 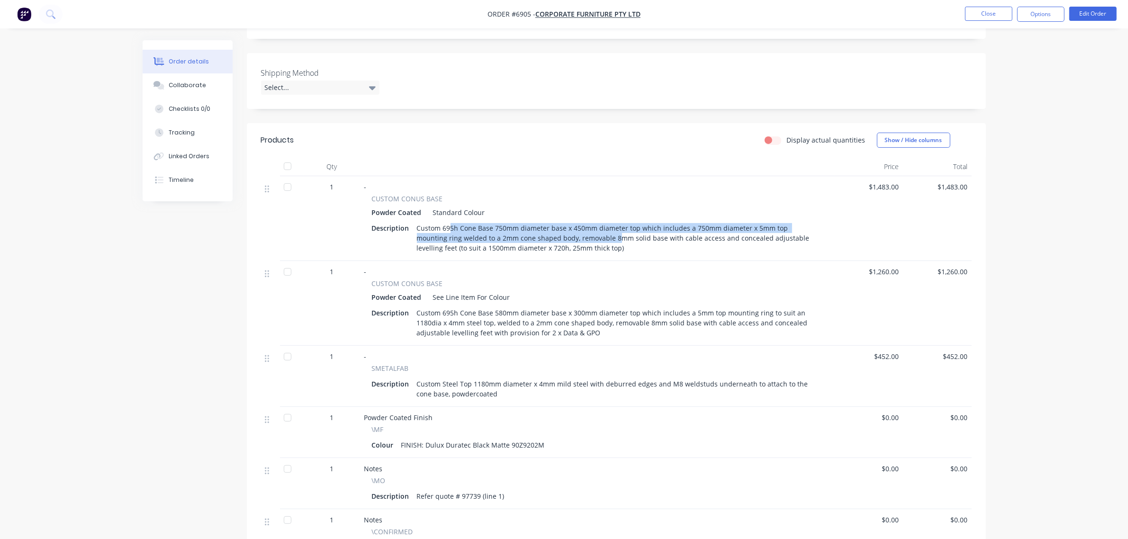 I want to click on button: Edit Order, so click(x=1093, y=14).